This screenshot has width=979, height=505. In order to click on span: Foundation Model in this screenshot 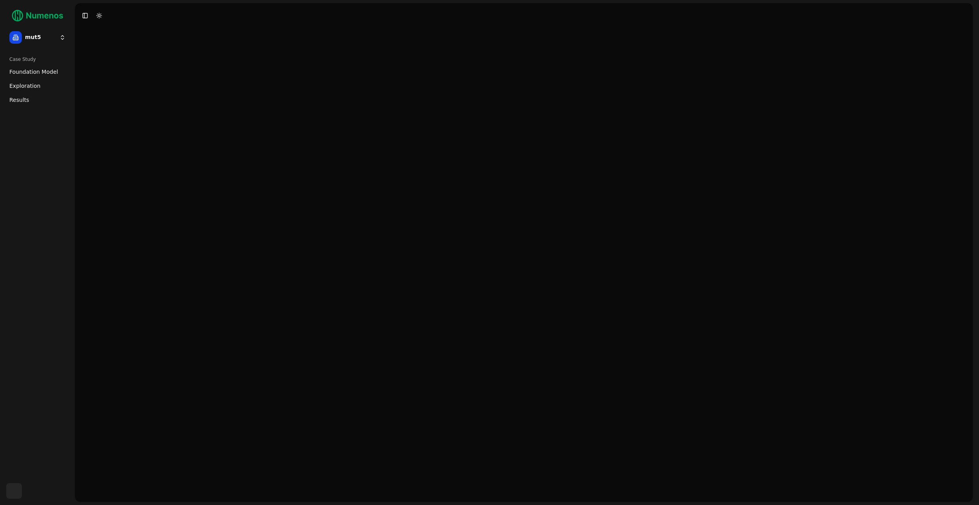, I will do `click(34, 72)`.